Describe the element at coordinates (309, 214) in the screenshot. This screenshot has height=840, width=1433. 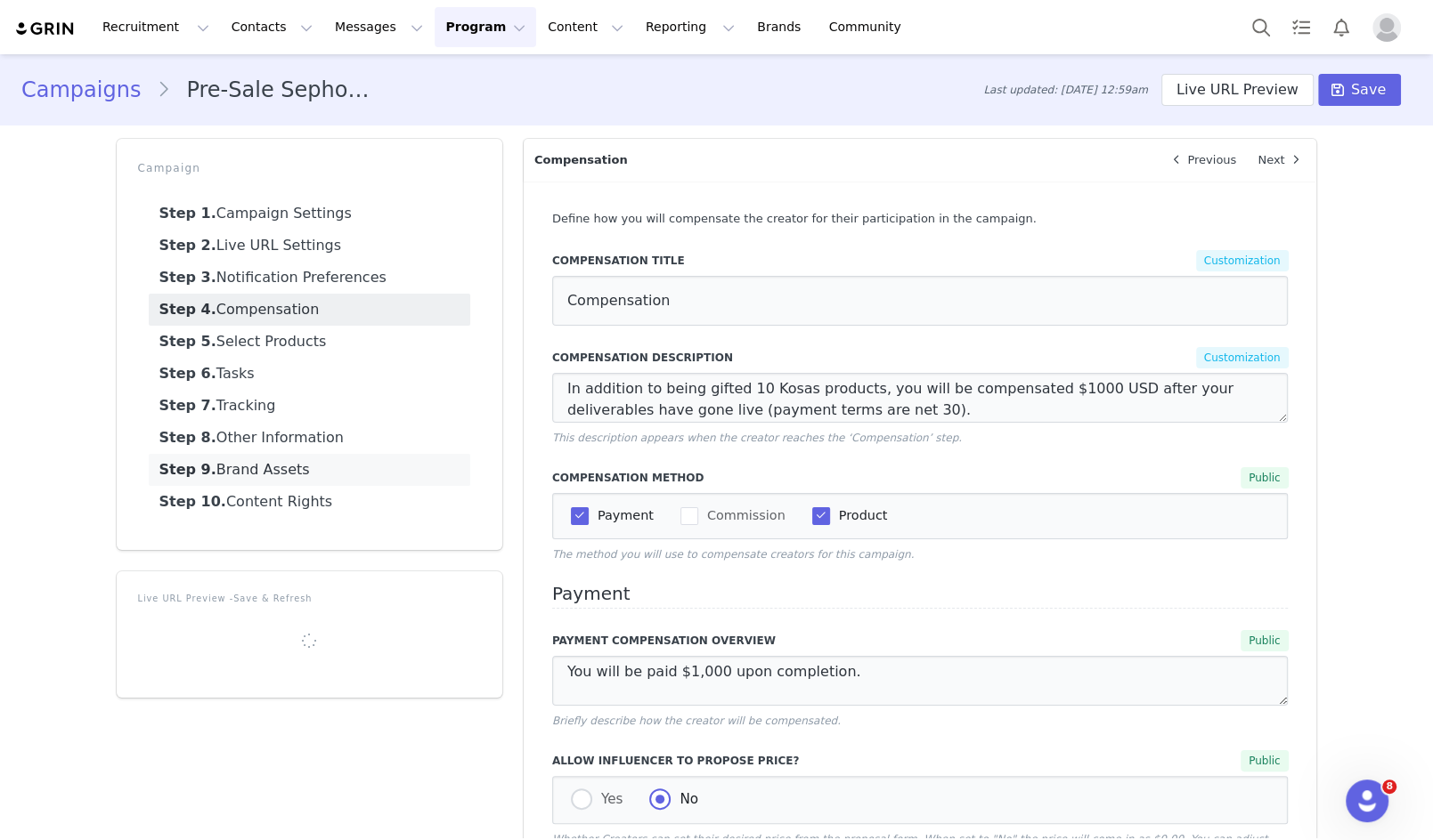
I see `a: Campaign Settings` at that location.